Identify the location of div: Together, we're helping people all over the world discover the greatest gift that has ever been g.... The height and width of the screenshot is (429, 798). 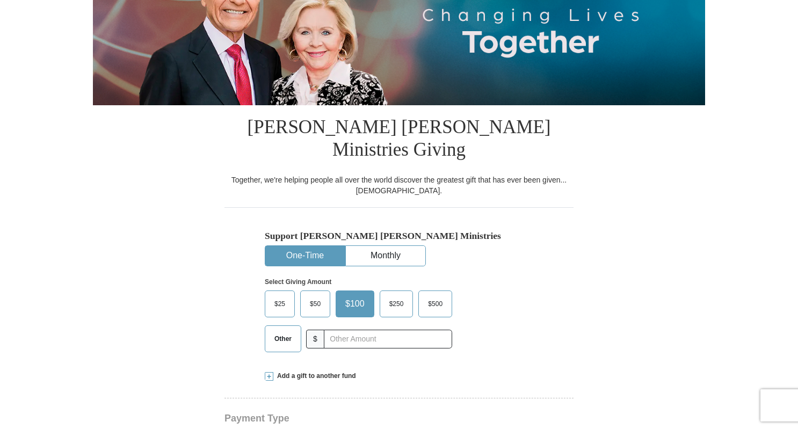
(399, 185).